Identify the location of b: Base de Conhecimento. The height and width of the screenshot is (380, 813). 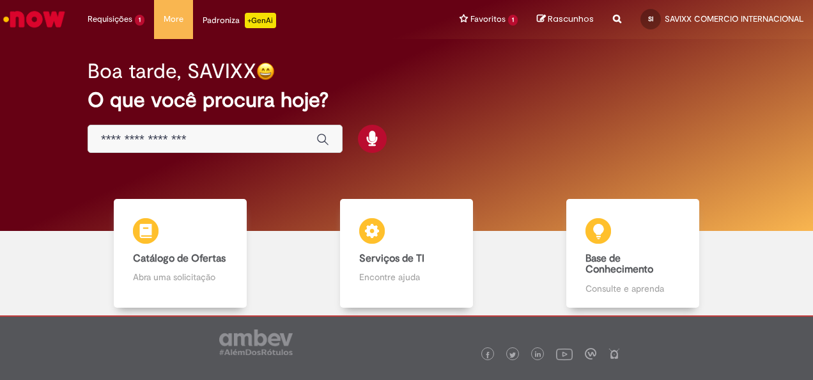
(619, 264).